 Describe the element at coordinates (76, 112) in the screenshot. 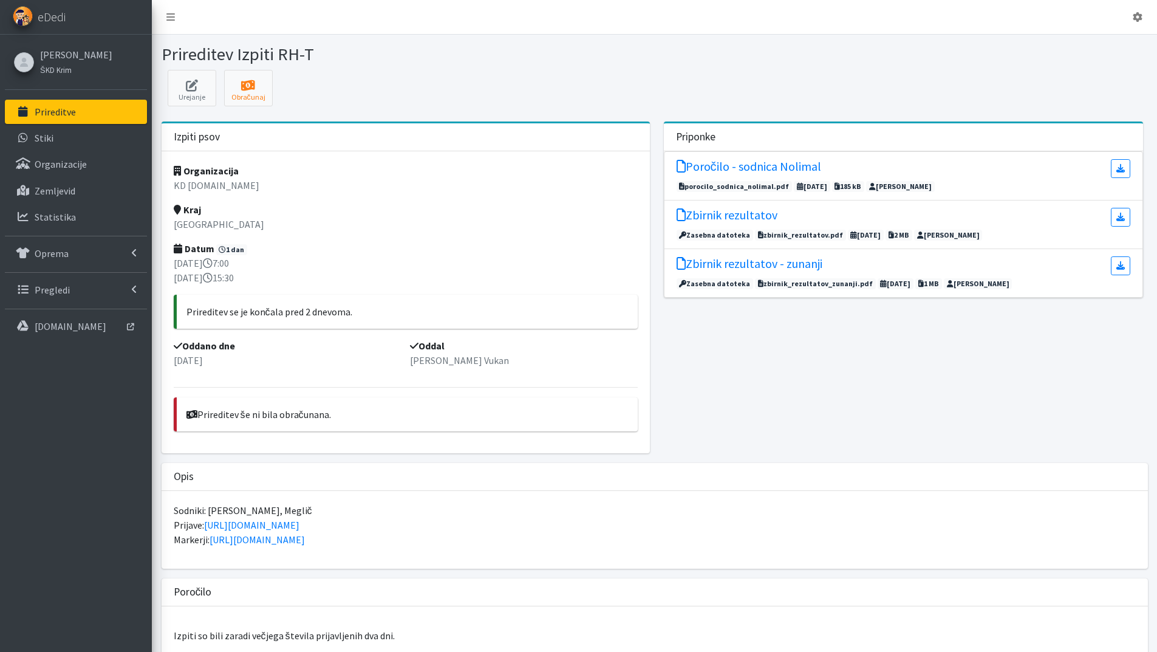

I see `a: Prireditve` at that location.